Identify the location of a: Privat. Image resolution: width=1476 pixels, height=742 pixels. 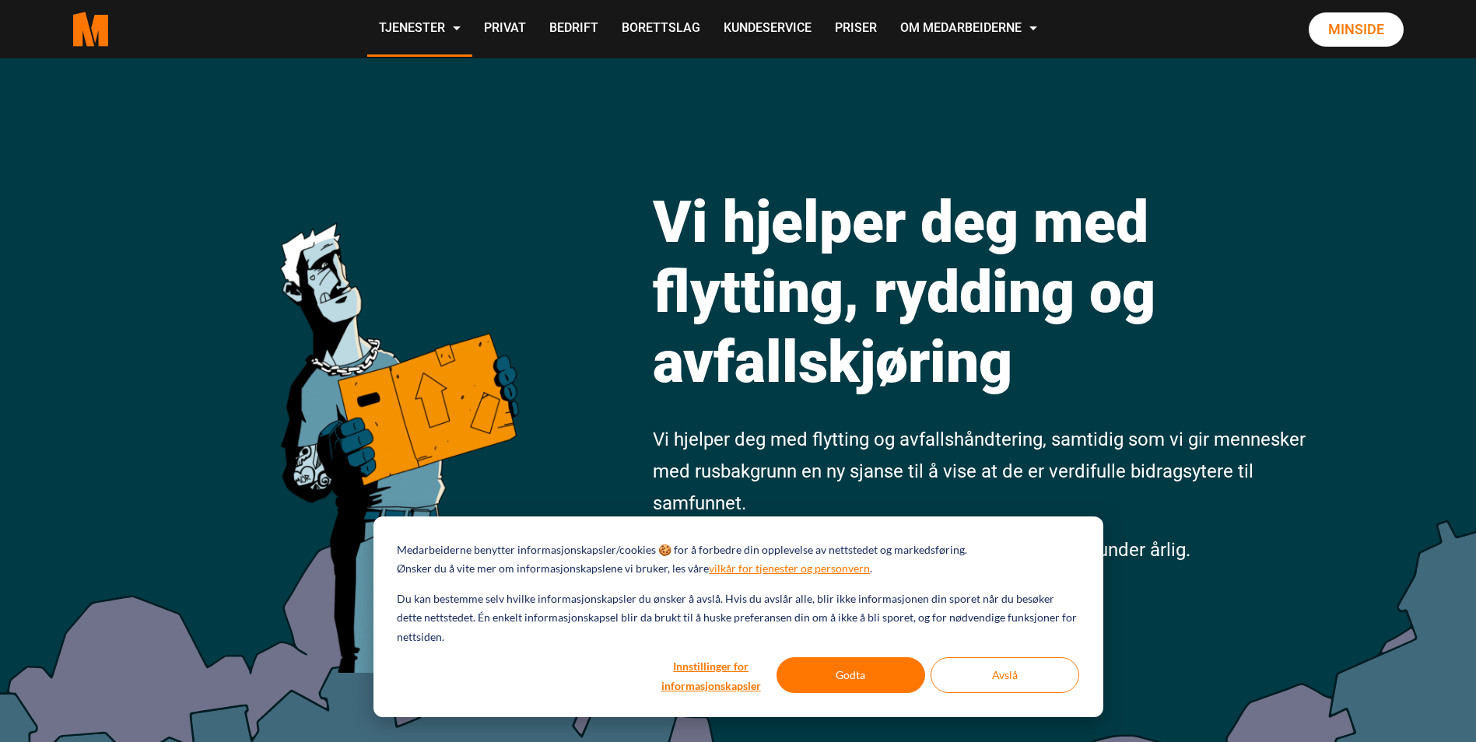
(505, 29).